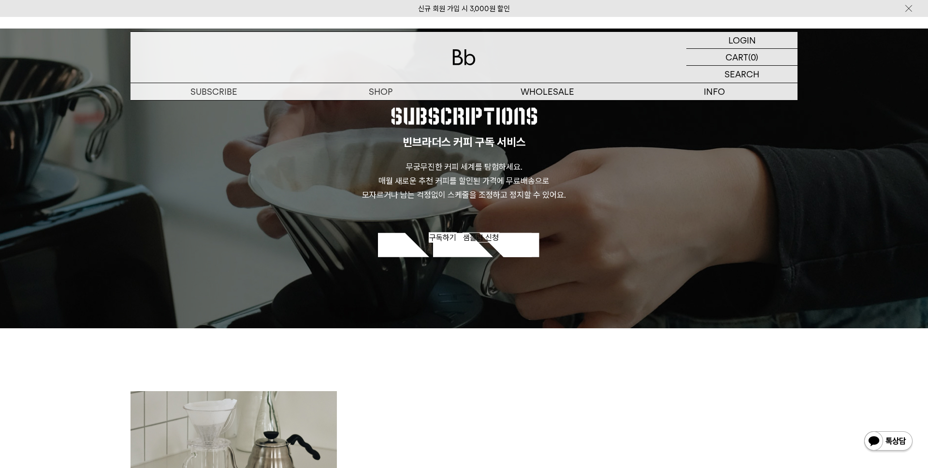  What do you see at coordinates (714, 91) in the screenshot?
I see `p: INFO` at bounding box center [714, 91].